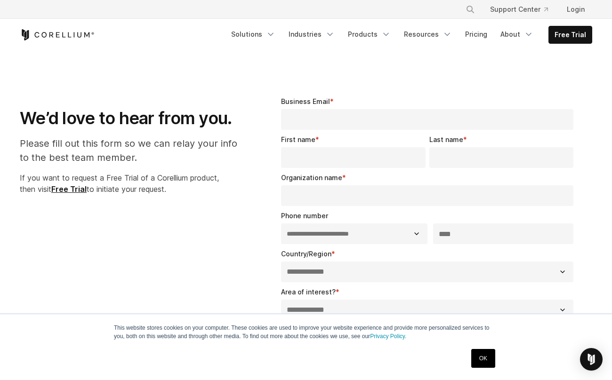  What do you see at coordinates (446, 139) in the screenshot?
I see `span: Last name` at bounding box center [446, 139].